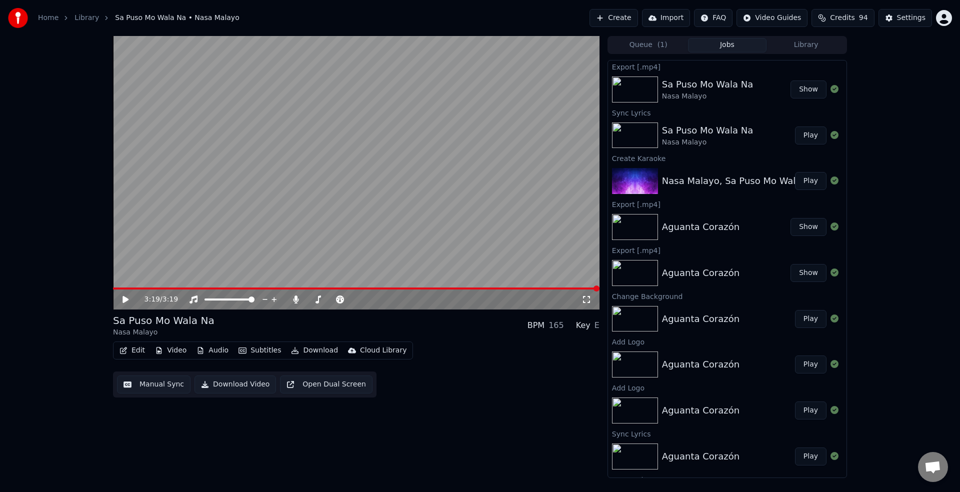 This screenshot has height=492, width=960. What do you see at coordinates (911, 18) in the screenshot?
I see `div: Settings` at bounding box center [911, 18].